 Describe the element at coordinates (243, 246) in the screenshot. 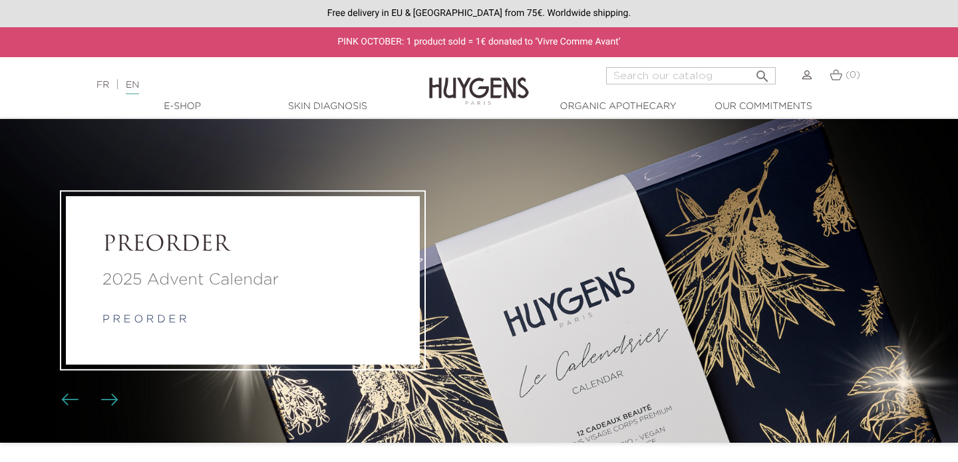

I see `a: PREORDER` at that location.